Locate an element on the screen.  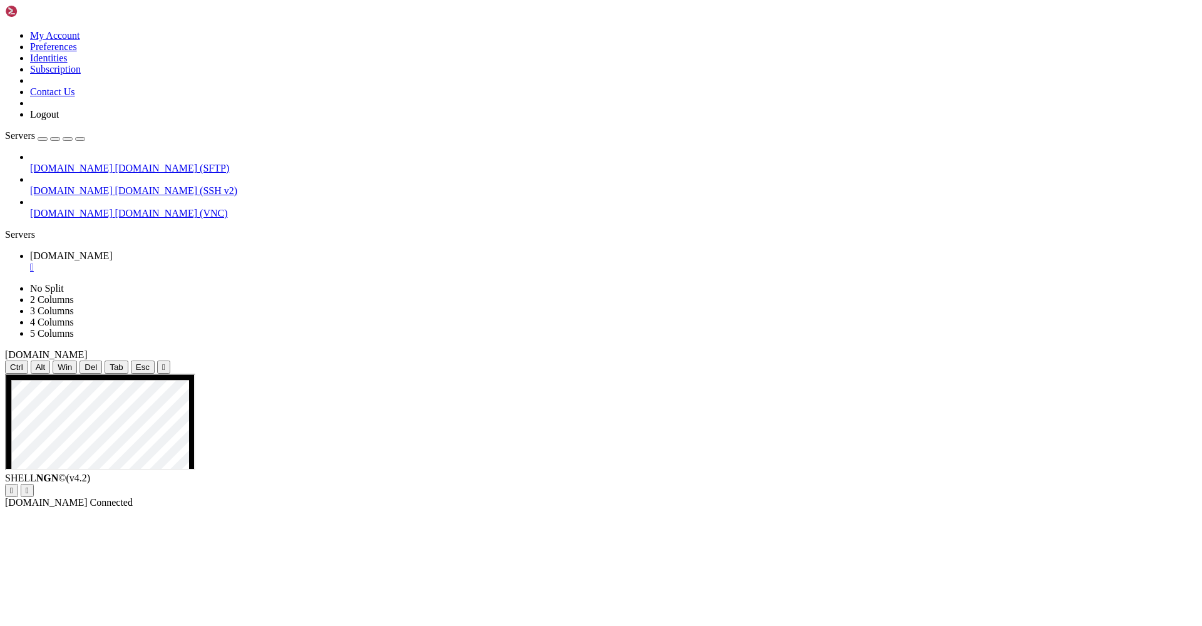
span: Alt is located at coordinates (41, 367).